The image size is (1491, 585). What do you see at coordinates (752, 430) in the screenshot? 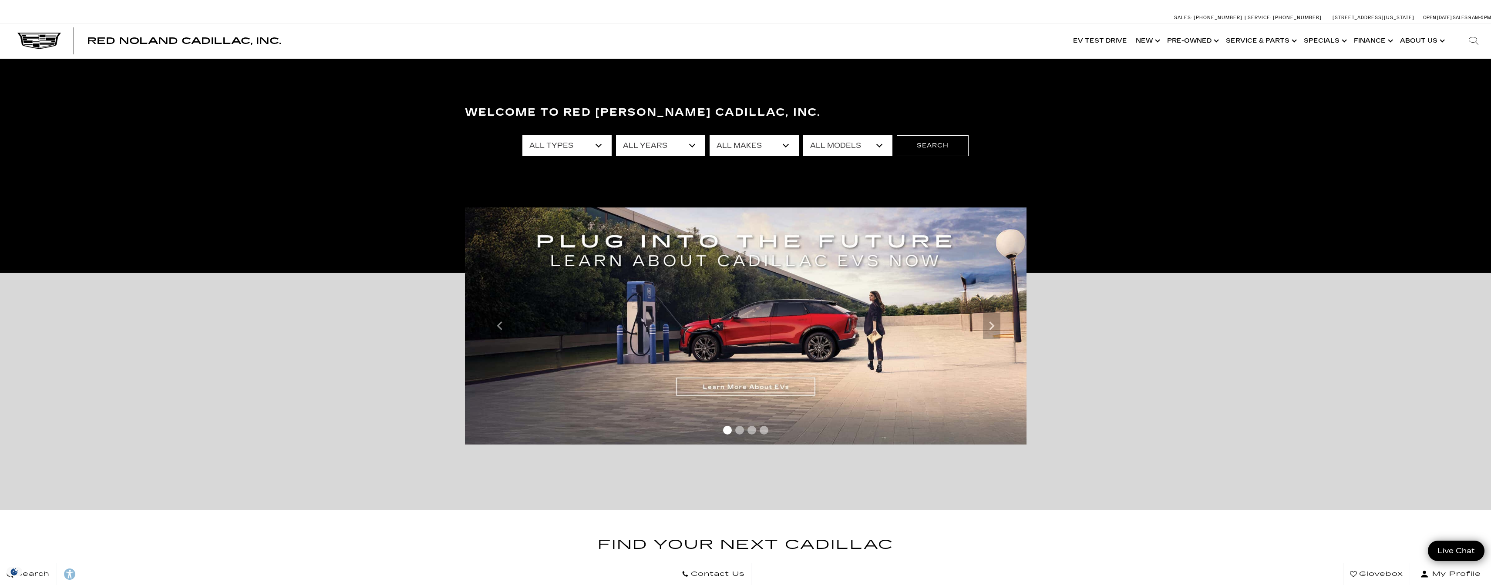
I see `span: Go to slide 3` at bounding box center [752, 430].